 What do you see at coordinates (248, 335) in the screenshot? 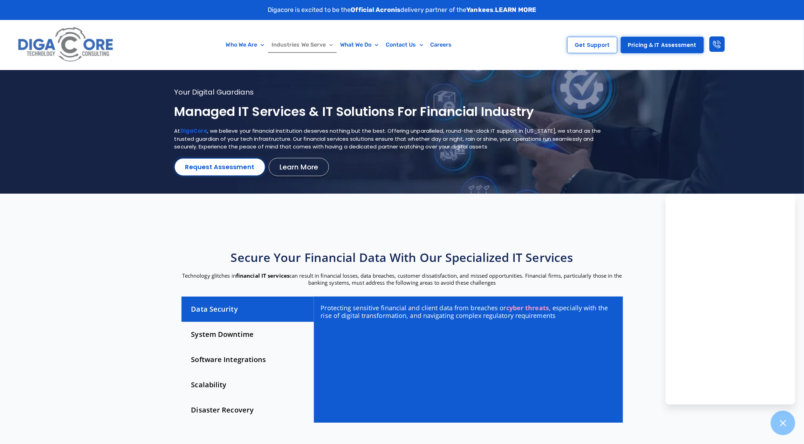
I see `div: System Downtime` at bounding box center [248, 335].